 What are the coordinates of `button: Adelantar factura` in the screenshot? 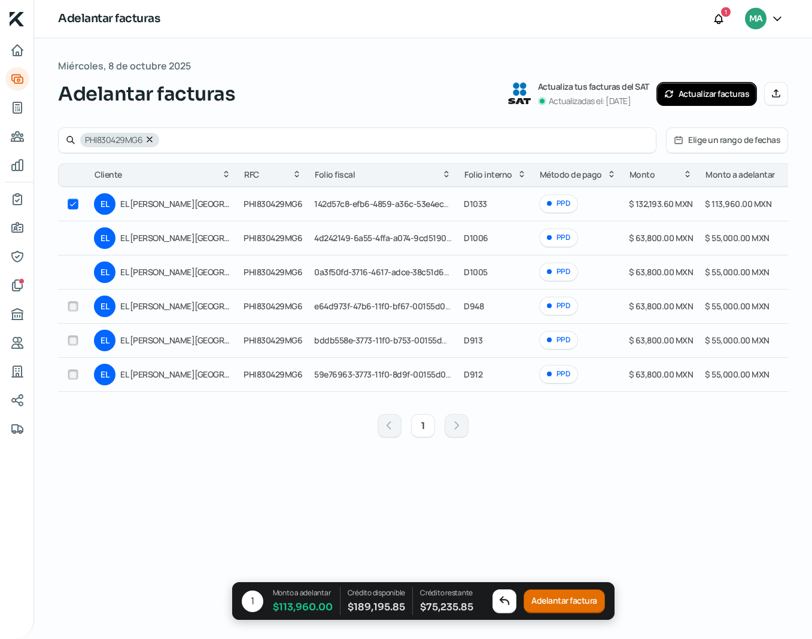 It's located at (564, 601).